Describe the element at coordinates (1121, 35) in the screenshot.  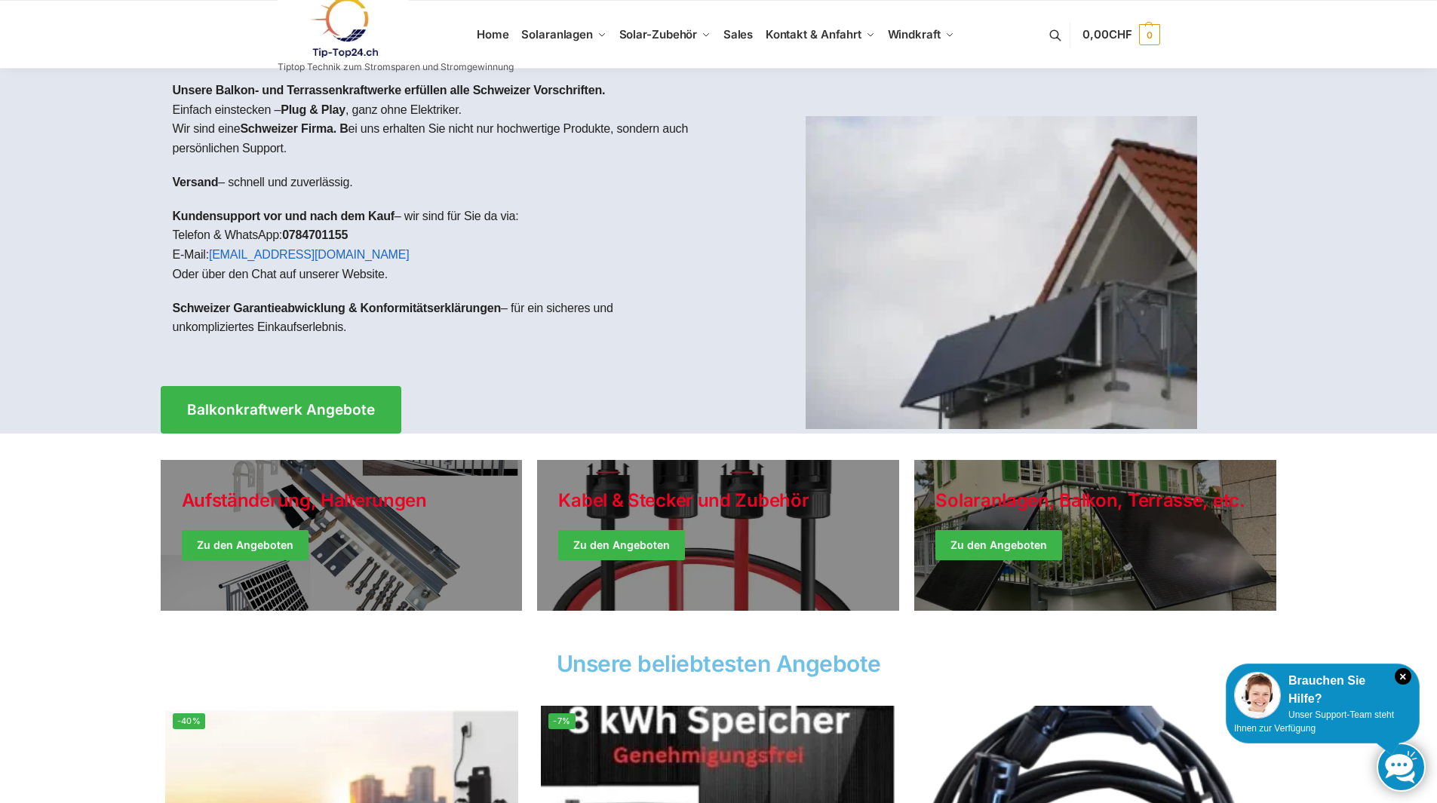
I see `a: 0,00CHF 0` at that location.